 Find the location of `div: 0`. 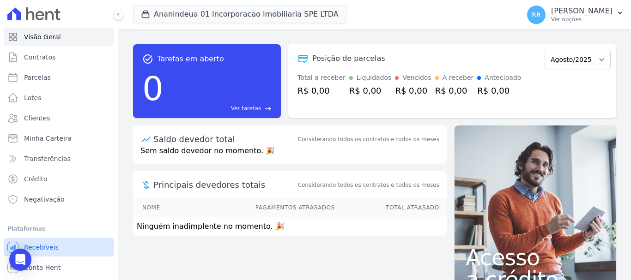

div: 0 is located at coordinates (153, 89).